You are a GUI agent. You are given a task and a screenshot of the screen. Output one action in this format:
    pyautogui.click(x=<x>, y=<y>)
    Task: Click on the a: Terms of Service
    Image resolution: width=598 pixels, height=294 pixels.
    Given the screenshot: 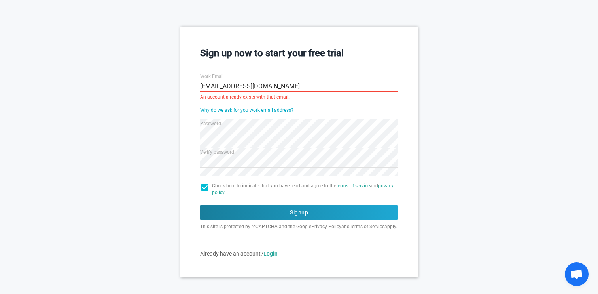 What is the action you would take?
    pyautogui.click(x=367, y=226)
    